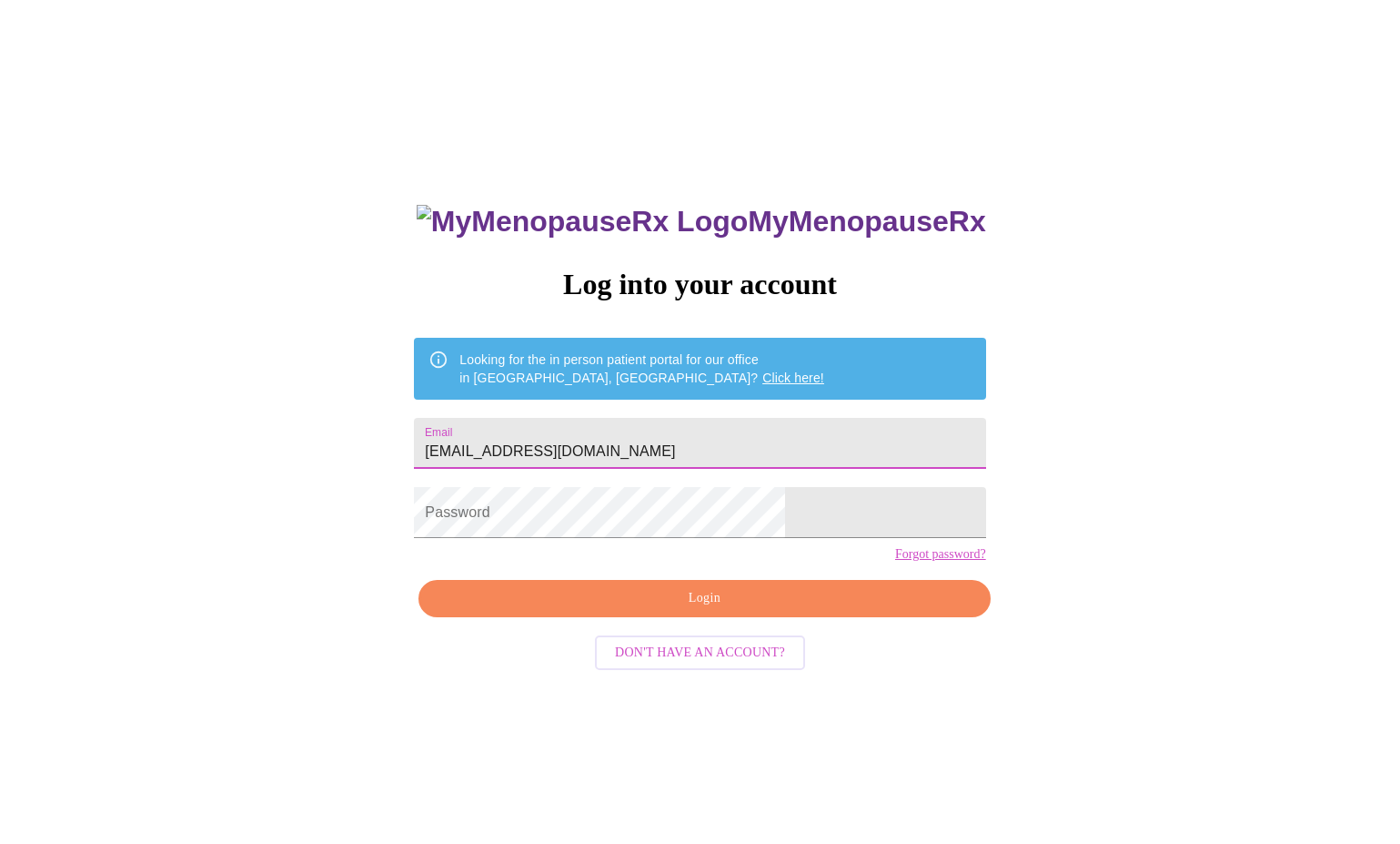 This screenshot has height=844, width=1400. Describe the element at coordinates (700, 284) in the screenshot. I see `h3: Log into your account` at that location.